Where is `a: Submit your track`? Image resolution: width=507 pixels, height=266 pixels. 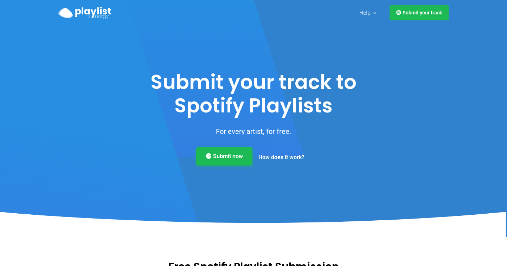
a: Submit your track is located at coordinates (419, 13).